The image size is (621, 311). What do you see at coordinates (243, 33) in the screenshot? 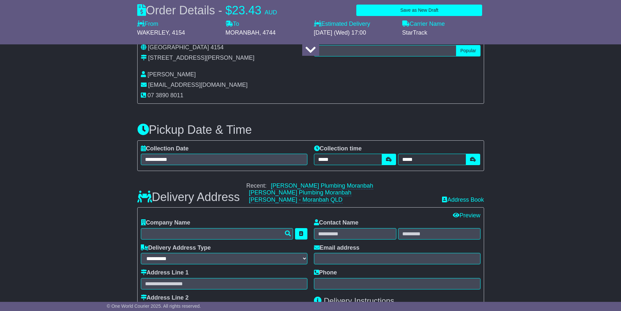
I see `span: MORANBAH` at bounding box center [243, 33].